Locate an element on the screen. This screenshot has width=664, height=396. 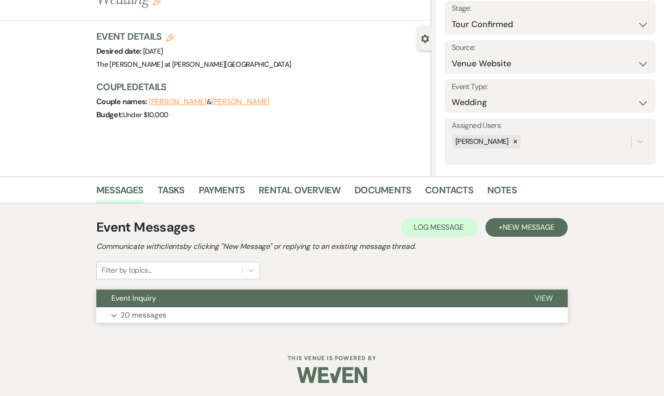
a: Payments is located at coordinates (222, 193).